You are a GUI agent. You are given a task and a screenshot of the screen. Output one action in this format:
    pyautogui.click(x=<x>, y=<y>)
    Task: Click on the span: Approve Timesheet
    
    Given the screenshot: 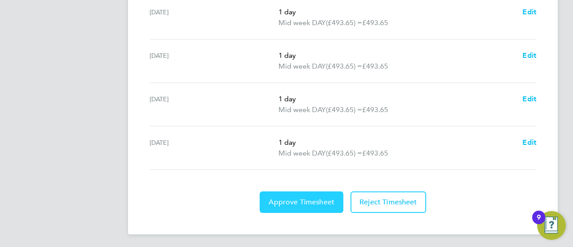 What is the action you would take?
    pyautogui.click(x=301, y=202)
    